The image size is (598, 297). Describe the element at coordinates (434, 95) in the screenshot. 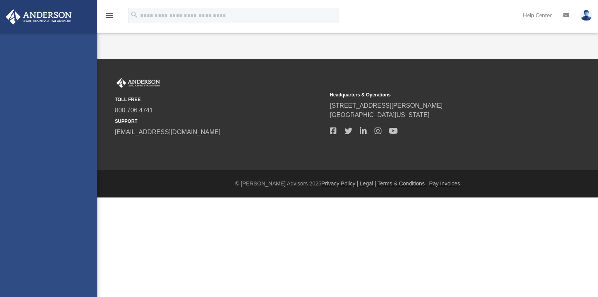

I see `small: Headquarters & Operations` at that location.